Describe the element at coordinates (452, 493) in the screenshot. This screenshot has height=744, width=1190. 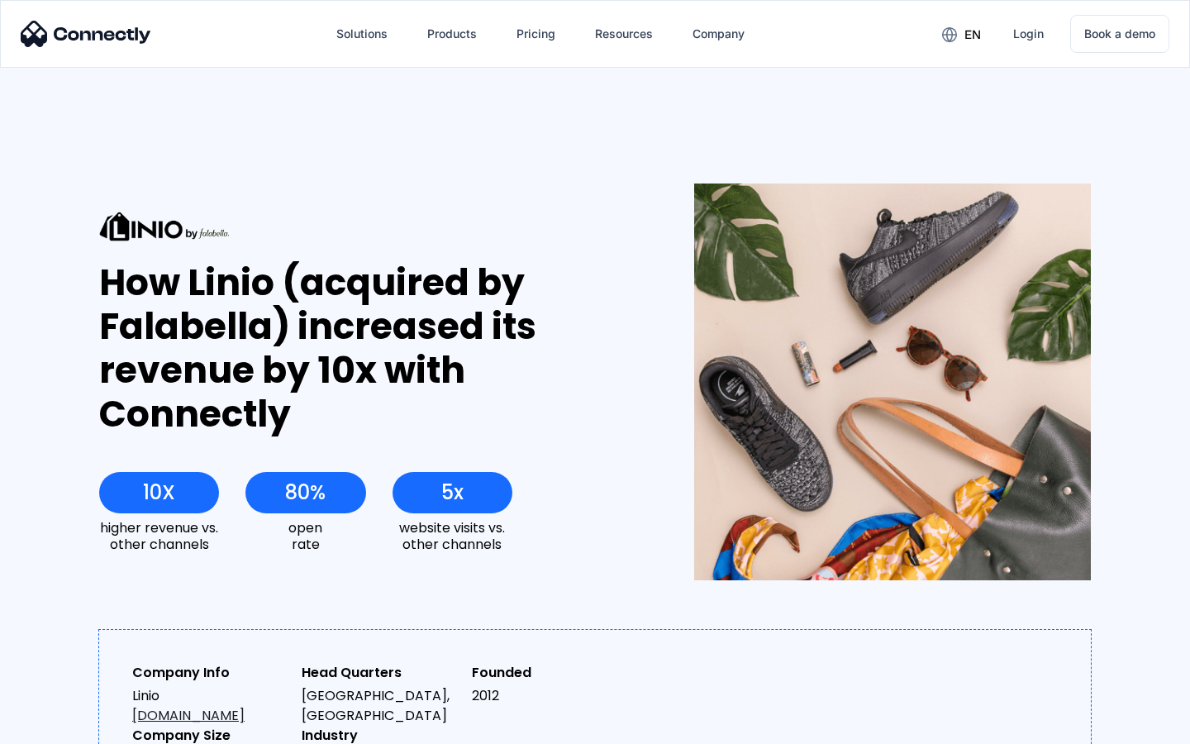
I see `div: 5x` at that location.